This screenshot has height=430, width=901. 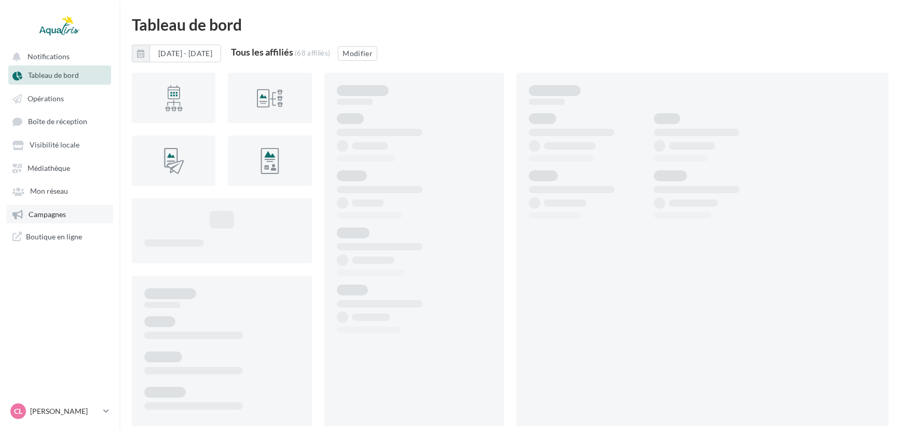 What do you see at coordinates (53, 75) in the screenshot?
I see `span: Tableau de bord` at bounding box center [53, 75].